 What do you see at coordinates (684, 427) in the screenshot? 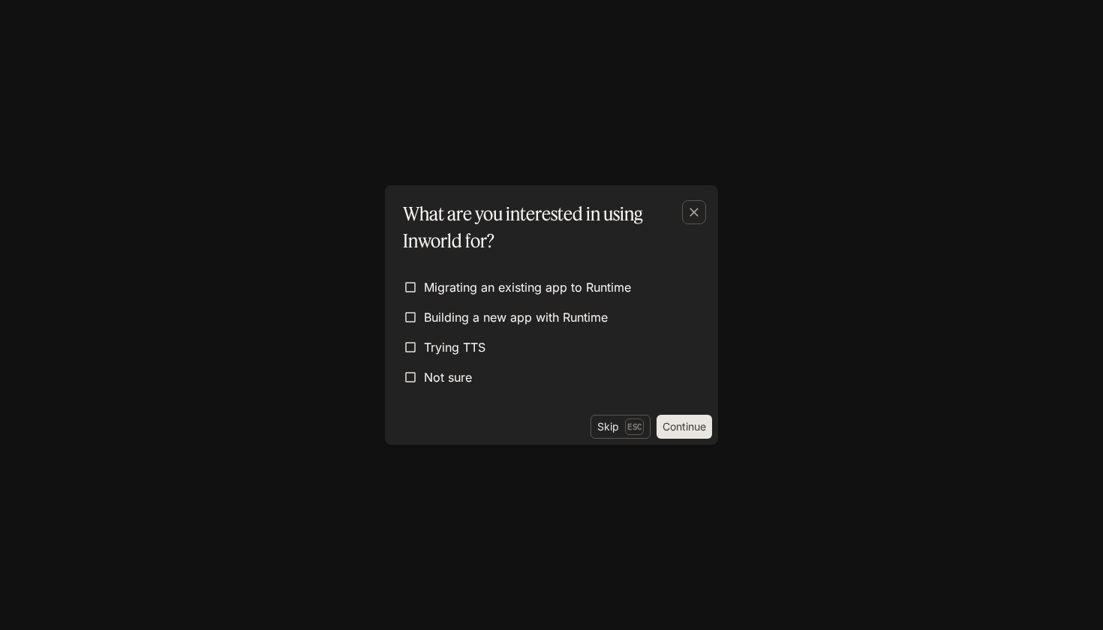
I see `button: Continue` at bounding box center [684, 427].